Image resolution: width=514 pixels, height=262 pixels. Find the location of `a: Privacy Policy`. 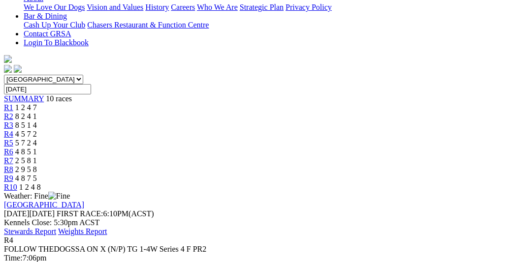

a: Privacy Policy is located at coordinates (309, 7).